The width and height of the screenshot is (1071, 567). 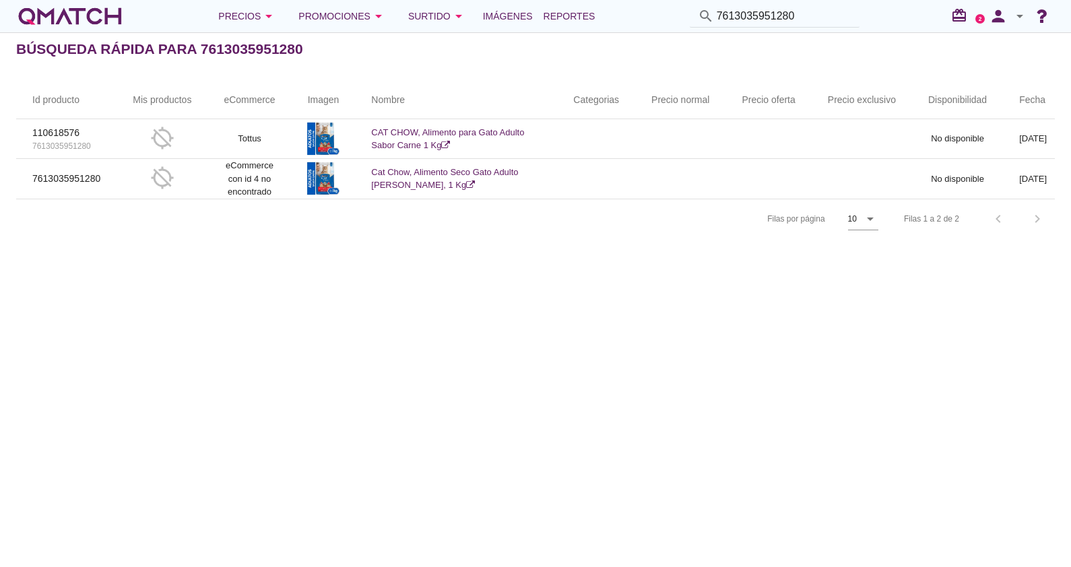 What do you see at coordinates (755, 219) in the screenshot?
I see `div: Filas por página` at bounding box center [755, 219].